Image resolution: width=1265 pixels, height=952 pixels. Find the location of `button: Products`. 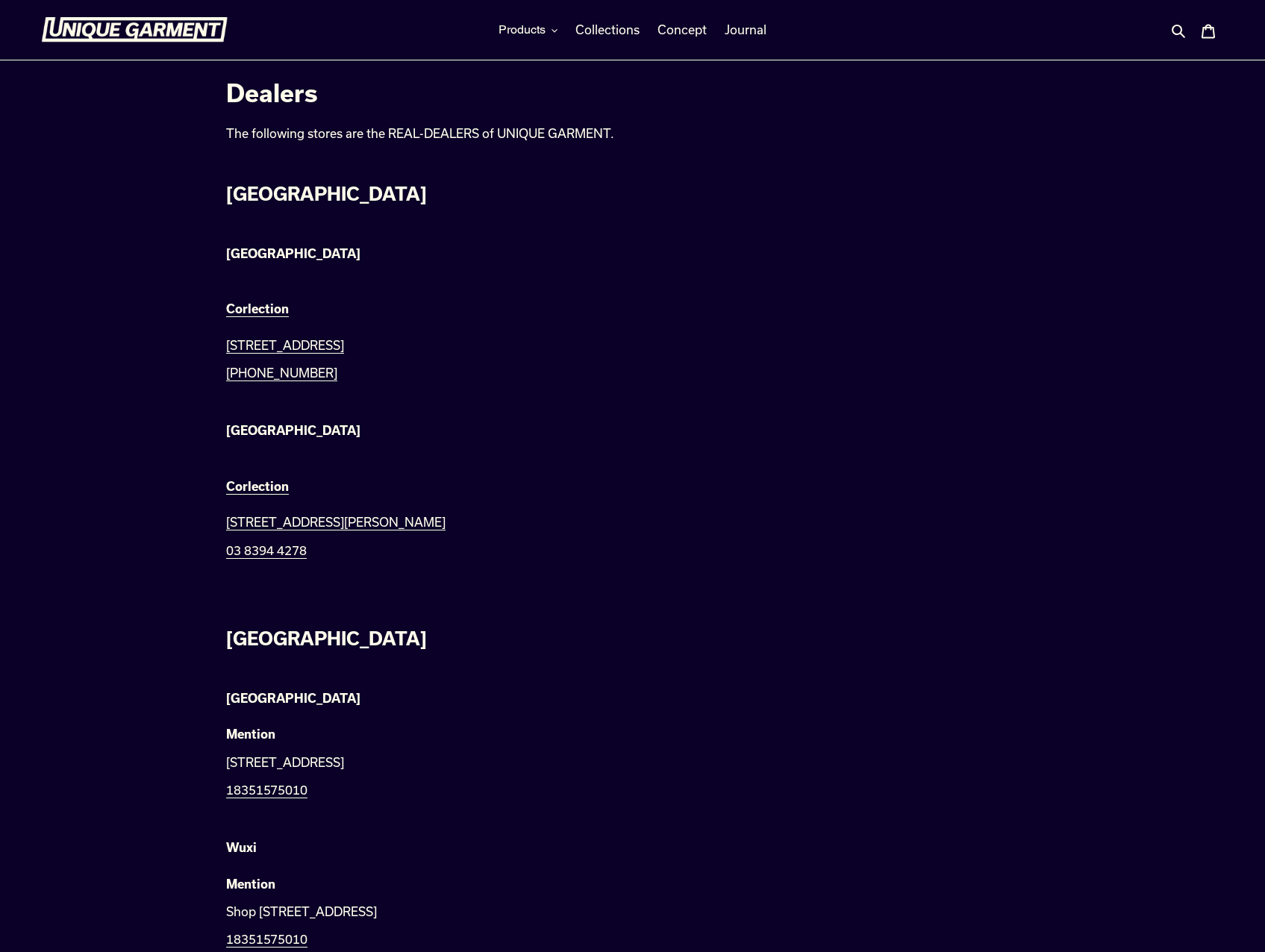

button: Products is located at coordinates (528, 30).